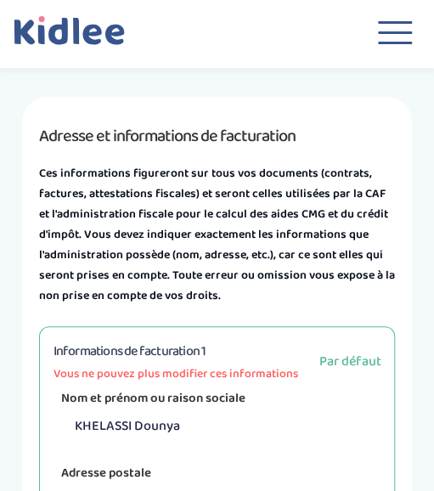 Image resolution: width=434 pixels, height=491 pixels. I want to click on h1: Adresse et informations de facturation, so click(217, 136).